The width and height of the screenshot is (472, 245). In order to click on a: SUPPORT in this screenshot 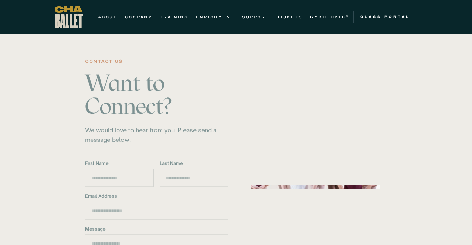, I will do `click(256, 17)`.